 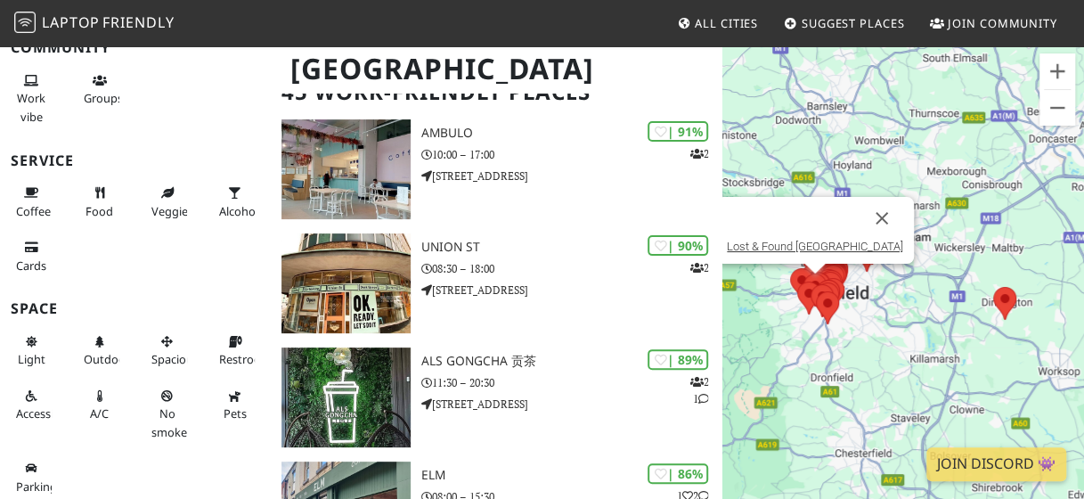 What do you see at coordinates (572, 475) in the screenshot?
I see `h3: ELM` at bounding box center [572, 475].